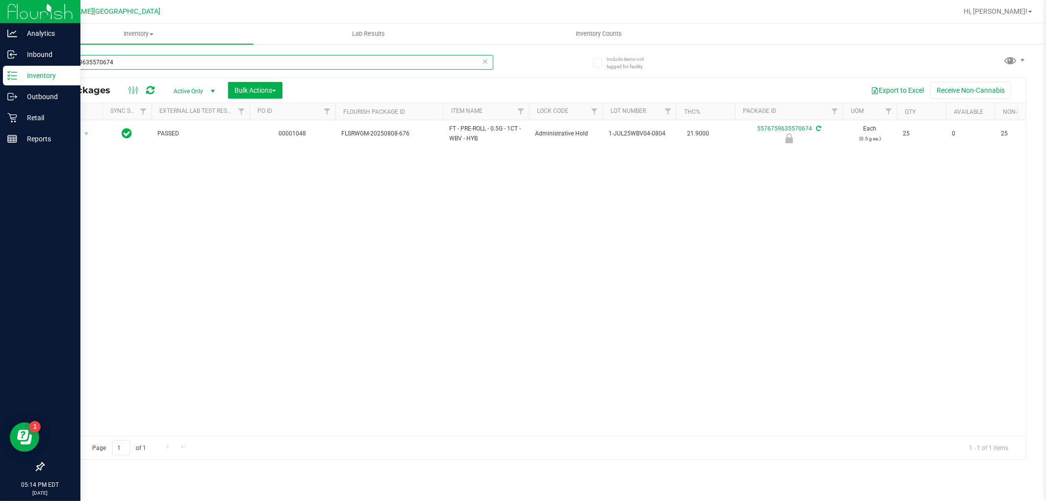 This screenshot has width=1046, height=501. What do you see at coordinates (818, 129) in the screenshot?
I see `span: Sync from Compliance System` at bounding box center [818, 129].